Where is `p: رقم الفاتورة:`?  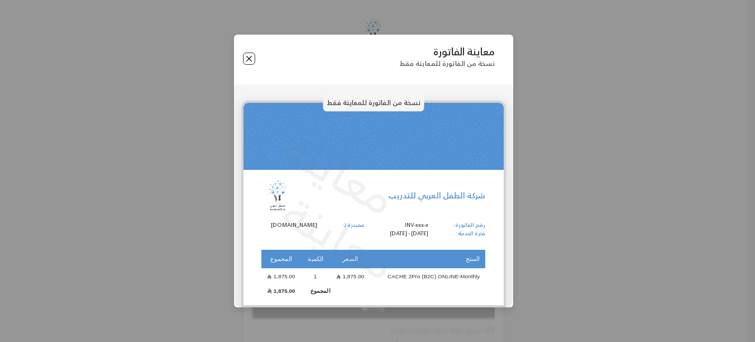
p: رقم الفاتورة: is located at coordinates (469, 225).